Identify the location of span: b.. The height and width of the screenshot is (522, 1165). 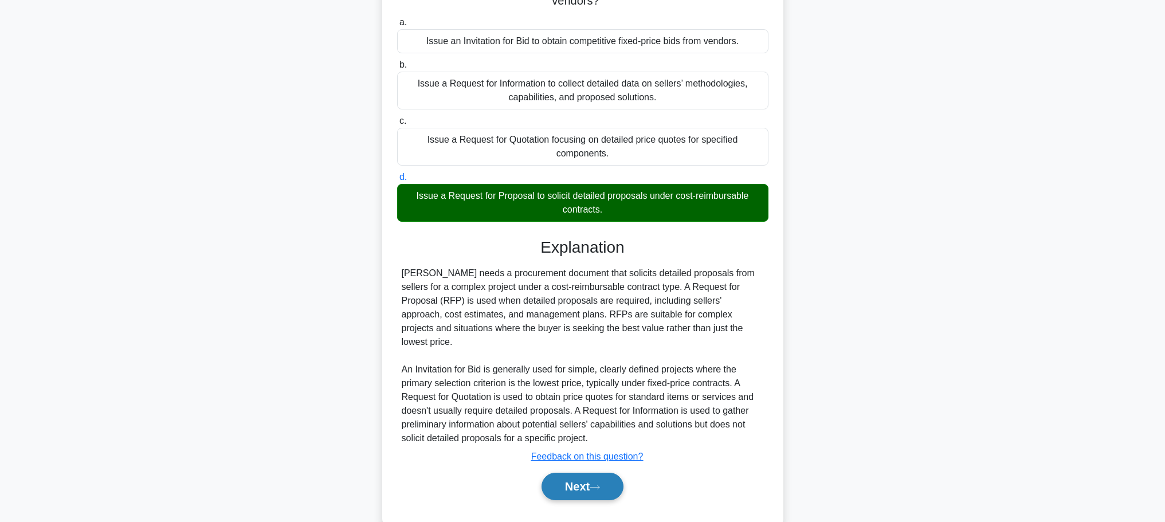
(403, 64).